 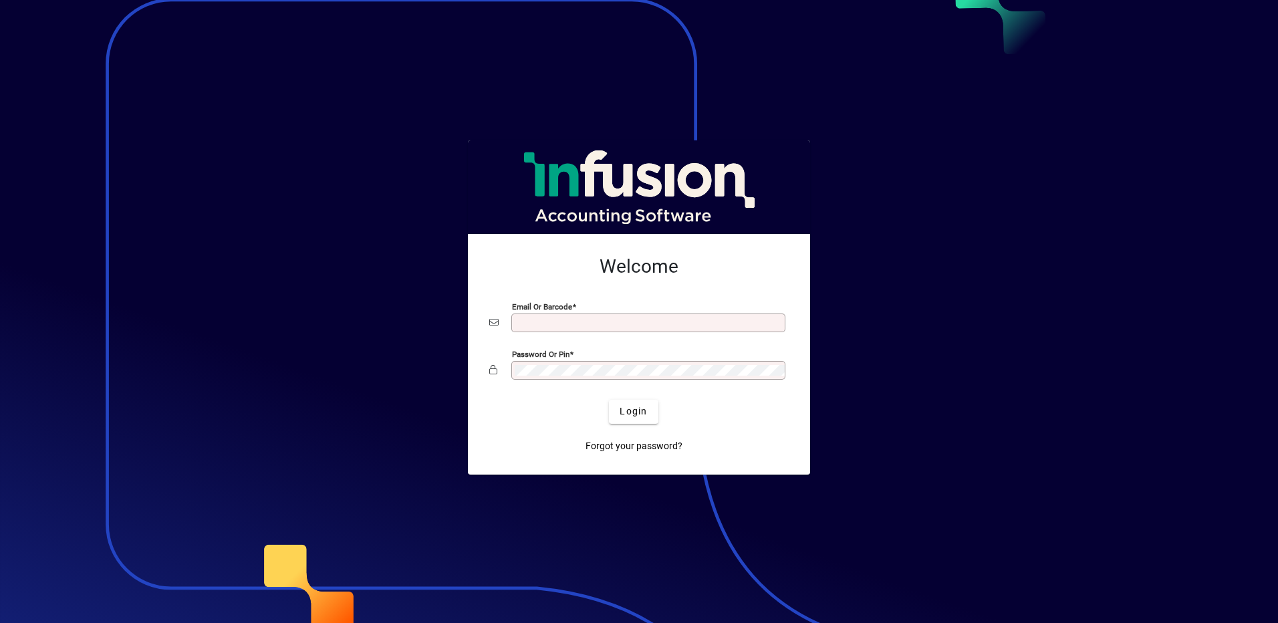 What do you see at coordinates (541, 354) in the screenshot?
I see `mat-label: Password or Pin` at bounding box center [541, 354].